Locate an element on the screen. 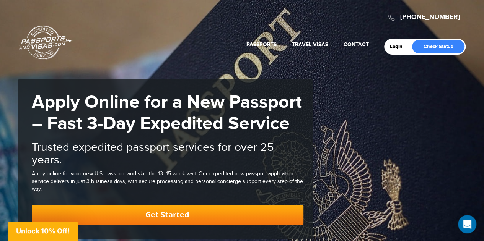 This screenshot has width=484, height=241. a: Login is located at coordinates (399, 47).